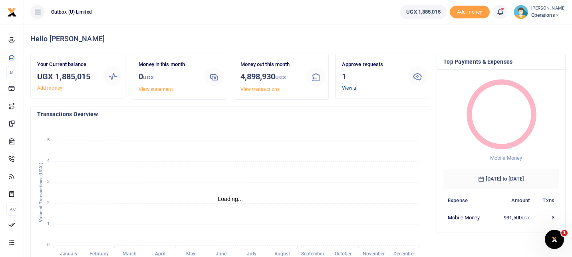 The height and width of the screenshot is (257, 572). What do you see at coordinates (69, 254) in the screenshot?
I see `tspan: January` at bounding box center [69, 254].